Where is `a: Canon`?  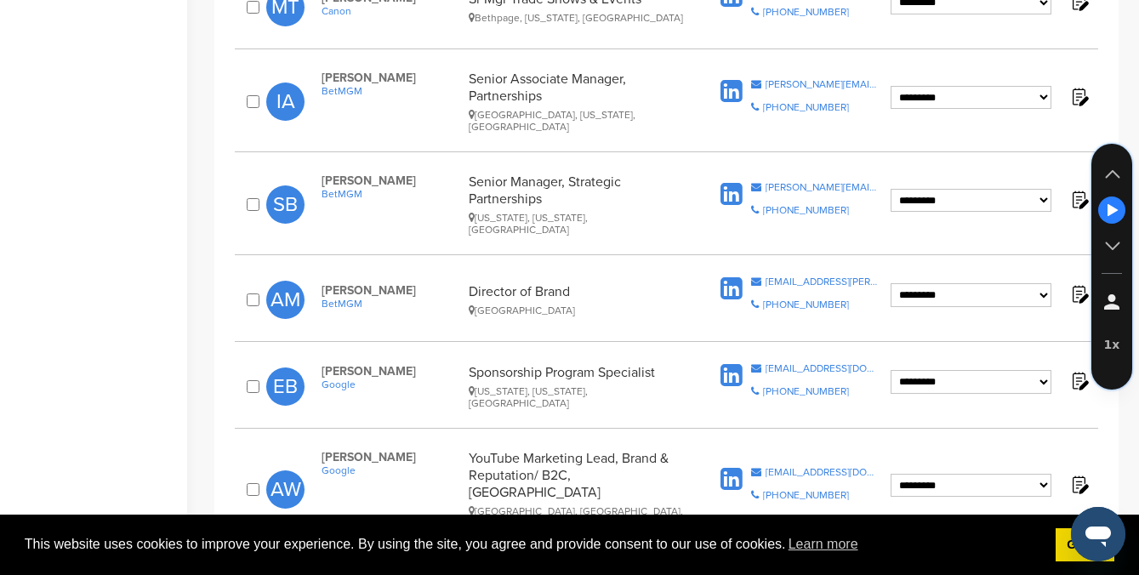
a: Canon is located at coordinates (390, 11).